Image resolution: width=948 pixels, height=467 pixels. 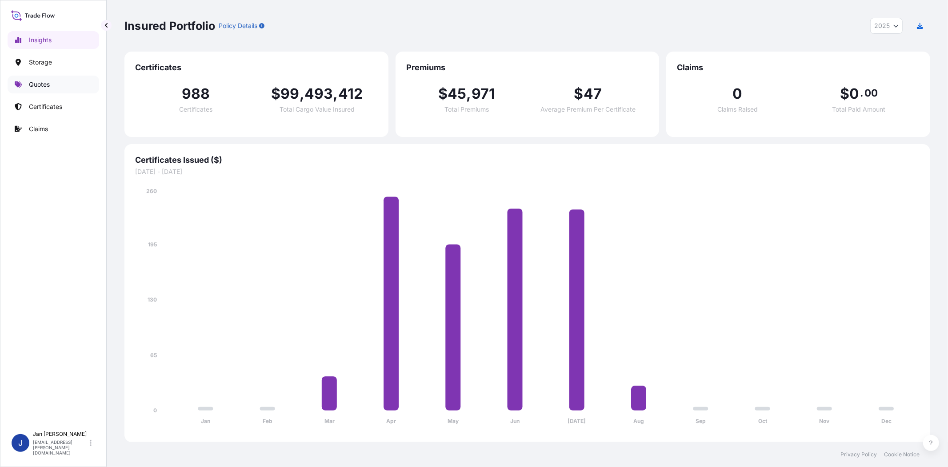 What do you see at coordinates (457, 94) in the screenshot?
I see `span: 45` at bounding box center [457, 94].